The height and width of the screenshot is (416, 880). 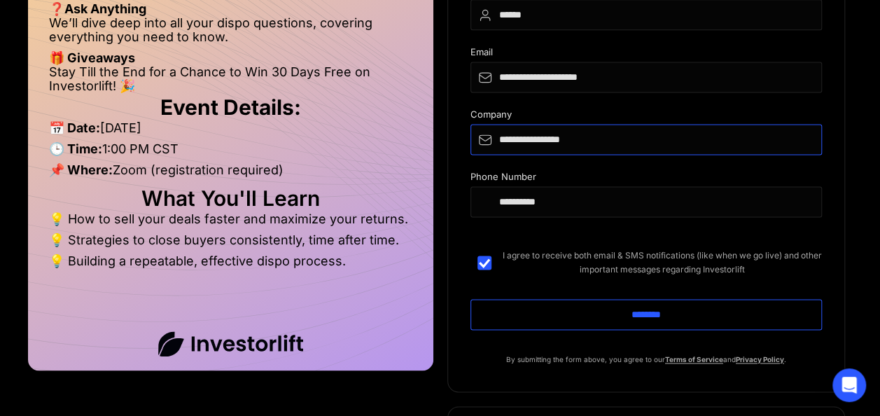 I want to click on li: We’ll dive deep into all your dispo questions, covering everything you need to know., so click(x=230, y=34).